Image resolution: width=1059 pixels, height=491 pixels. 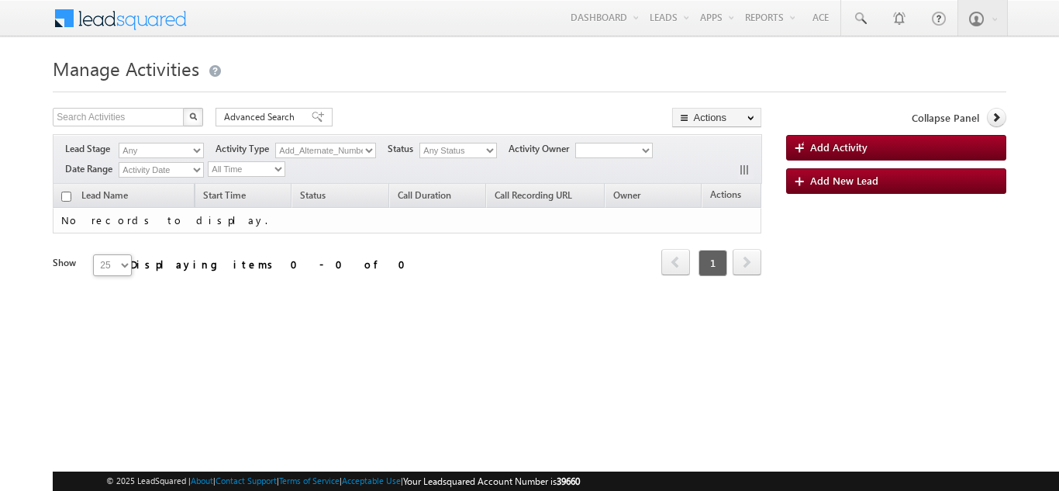 I want to click on input: Check all records, so click(x=66, y=196).